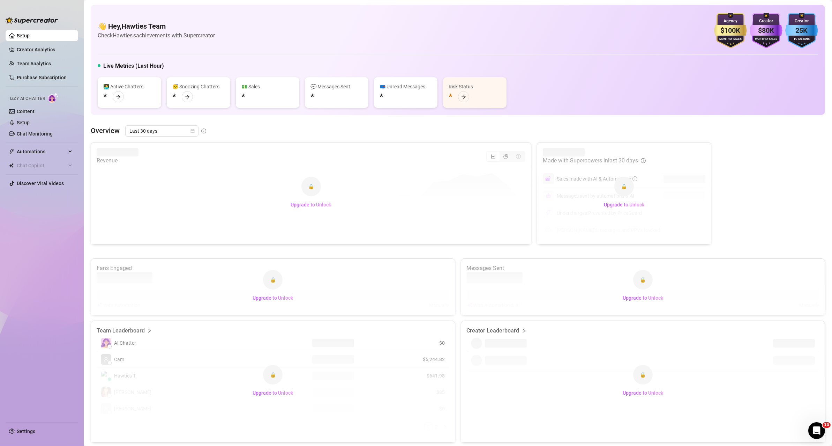 The width and height of the screenshot is (832, 446). I want to click on article: Overview, so click(105, 130).